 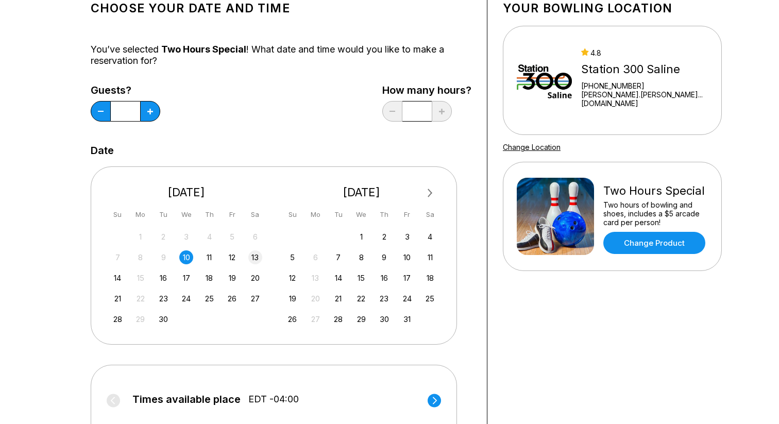 What do you see at coordinates (430, 257) in the screenshot?
I see `div: Choose Saturday, October 11th, 2025` at bounding box center [430, 257].